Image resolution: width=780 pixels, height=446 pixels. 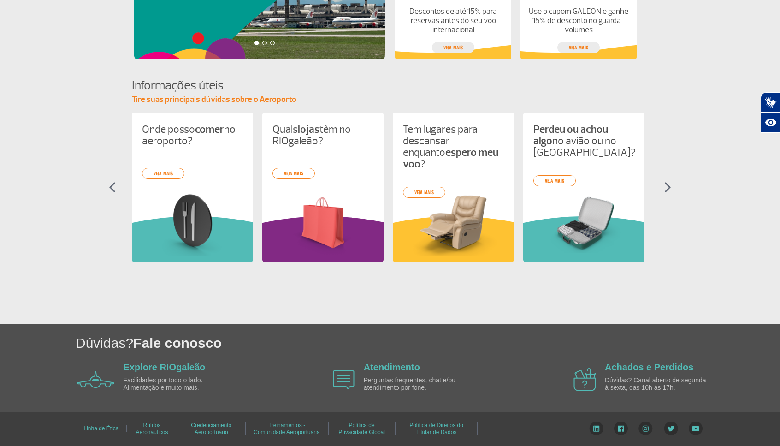 I want to click on h4: Informações úteis, so click(x=390, y=85).